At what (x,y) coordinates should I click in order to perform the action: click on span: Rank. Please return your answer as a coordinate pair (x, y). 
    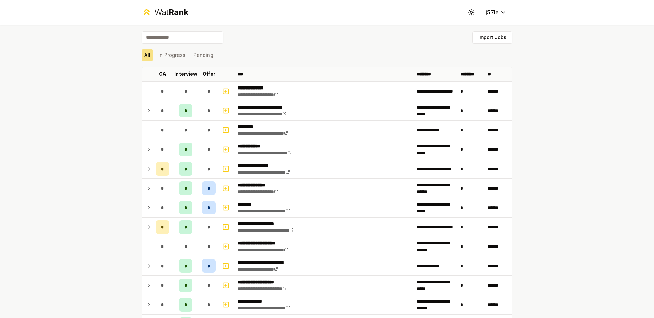
    Looking at the image, I should click on (178, 12).